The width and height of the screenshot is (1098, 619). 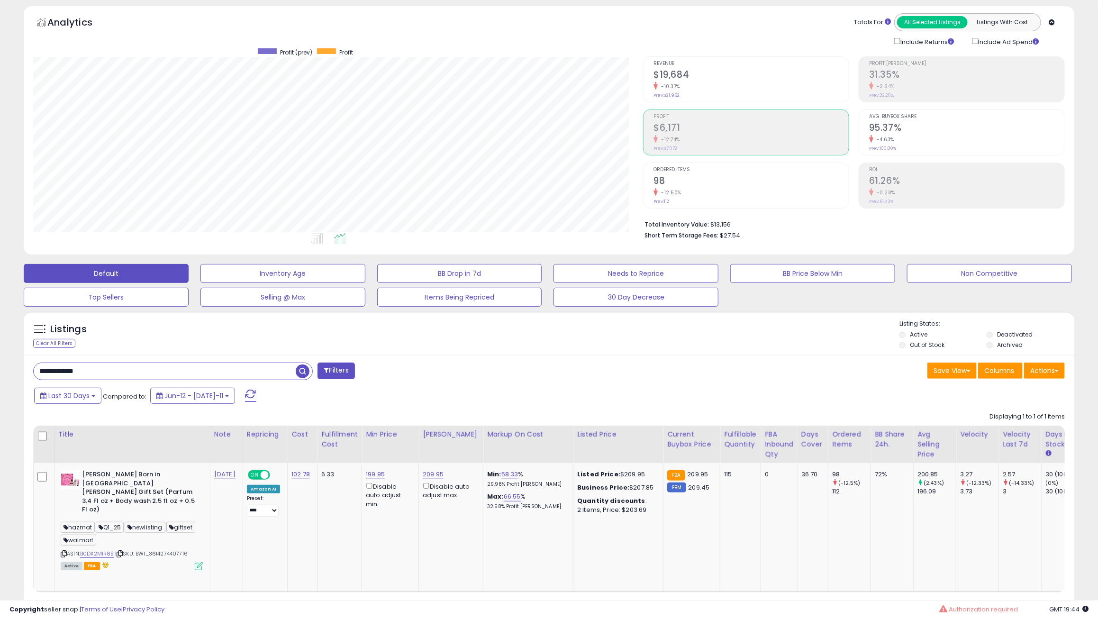 I want to click on div: 200.85, so click(x=936, y=474).